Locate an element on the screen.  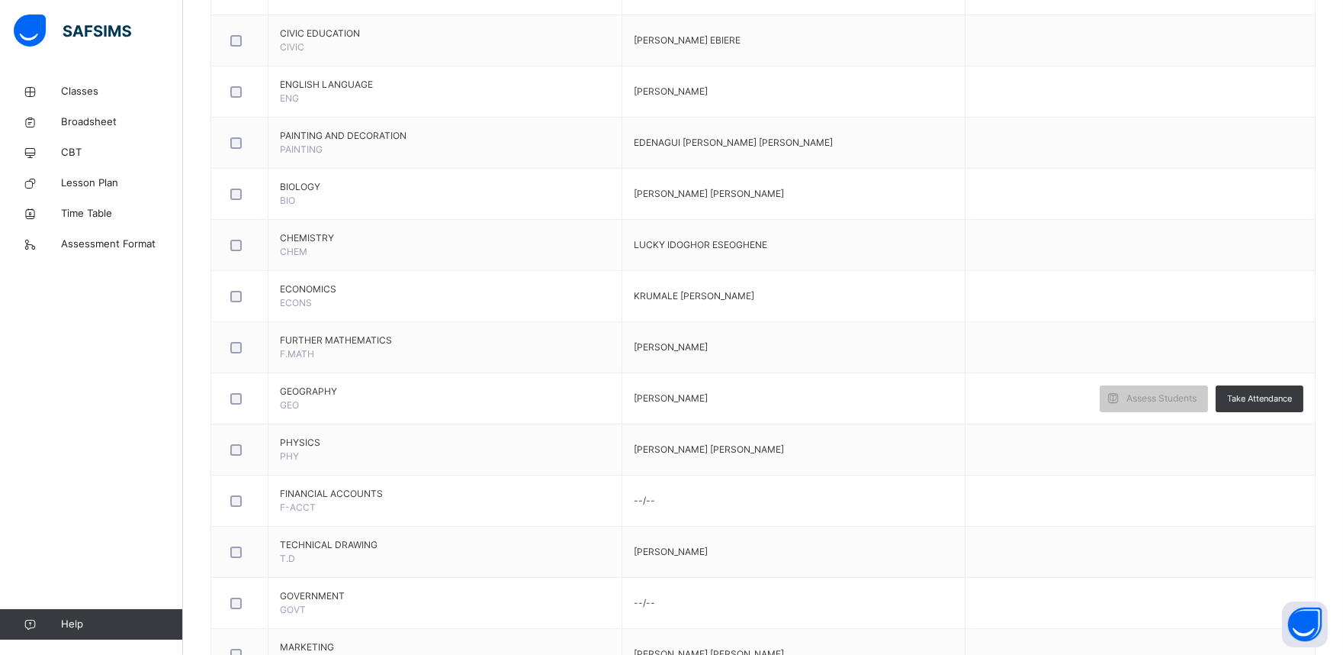
span: FURTHER MATHEMATICS is located at coordinates (445, 340).